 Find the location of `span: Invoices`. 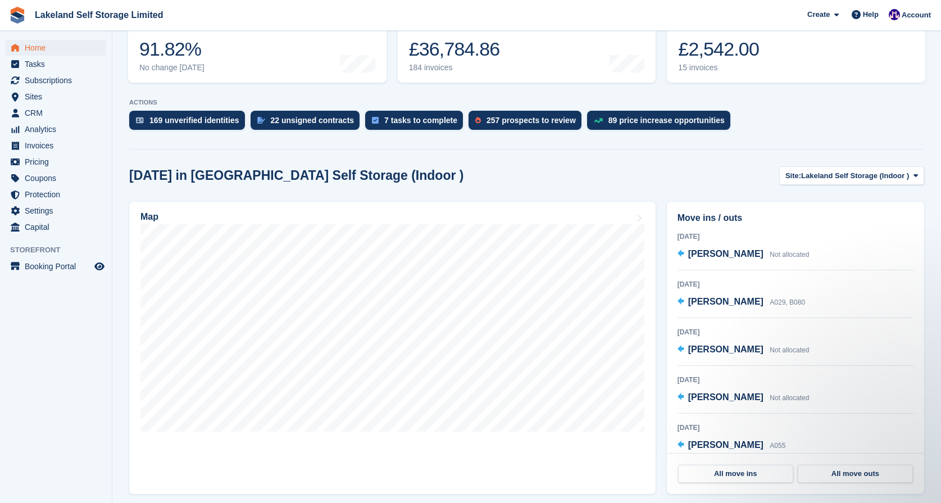

span: Invoices is located at coordinates (58, 145).